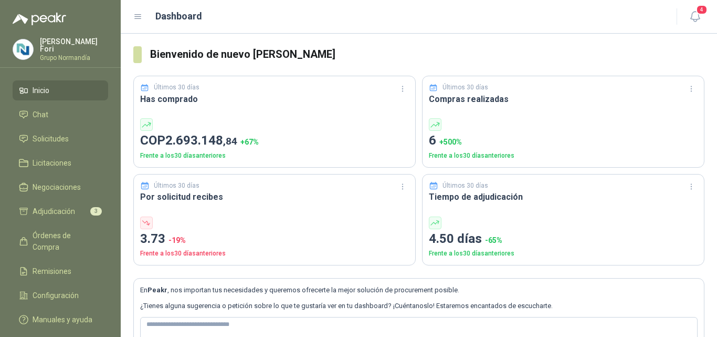  Describe the element at coordinates (60, 211) in the screenshot. I see `a: Adjudicación3` at that location.